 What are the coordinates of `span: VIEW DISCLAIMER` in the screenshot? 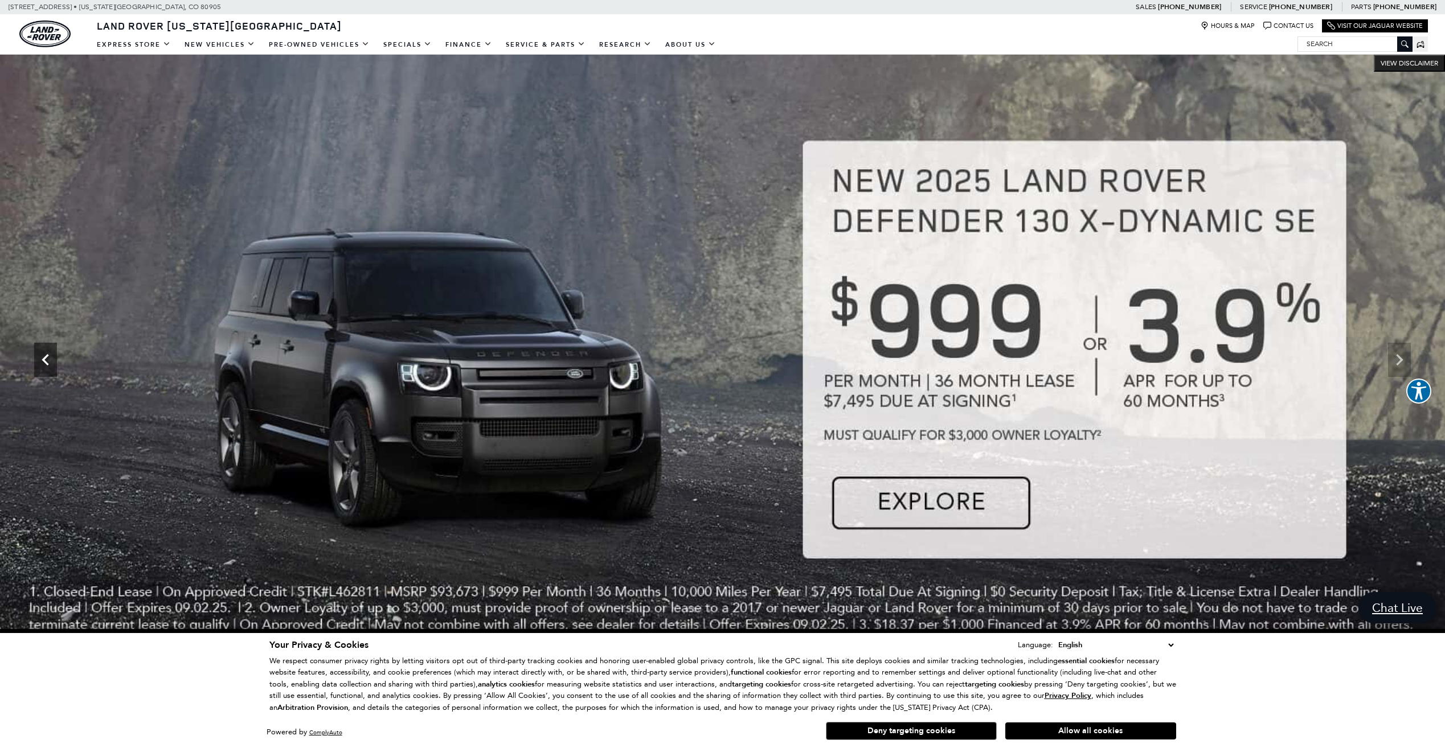 It's located at (1409, 63).